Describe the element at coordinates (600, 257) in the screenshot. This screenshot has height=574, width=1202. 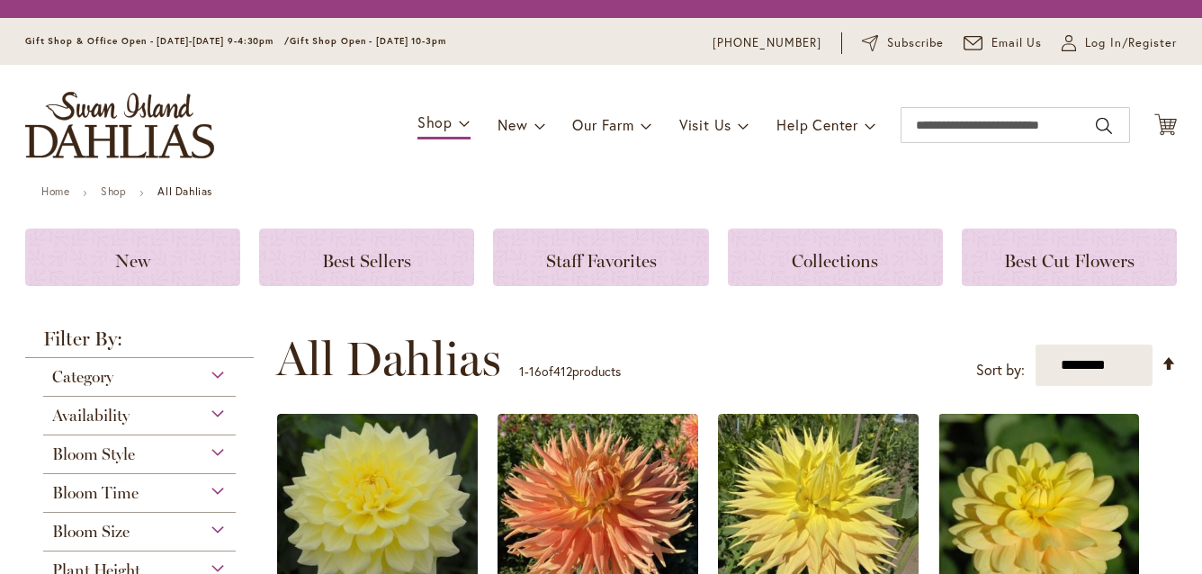
I see `a: Staff Favorites` at that location.